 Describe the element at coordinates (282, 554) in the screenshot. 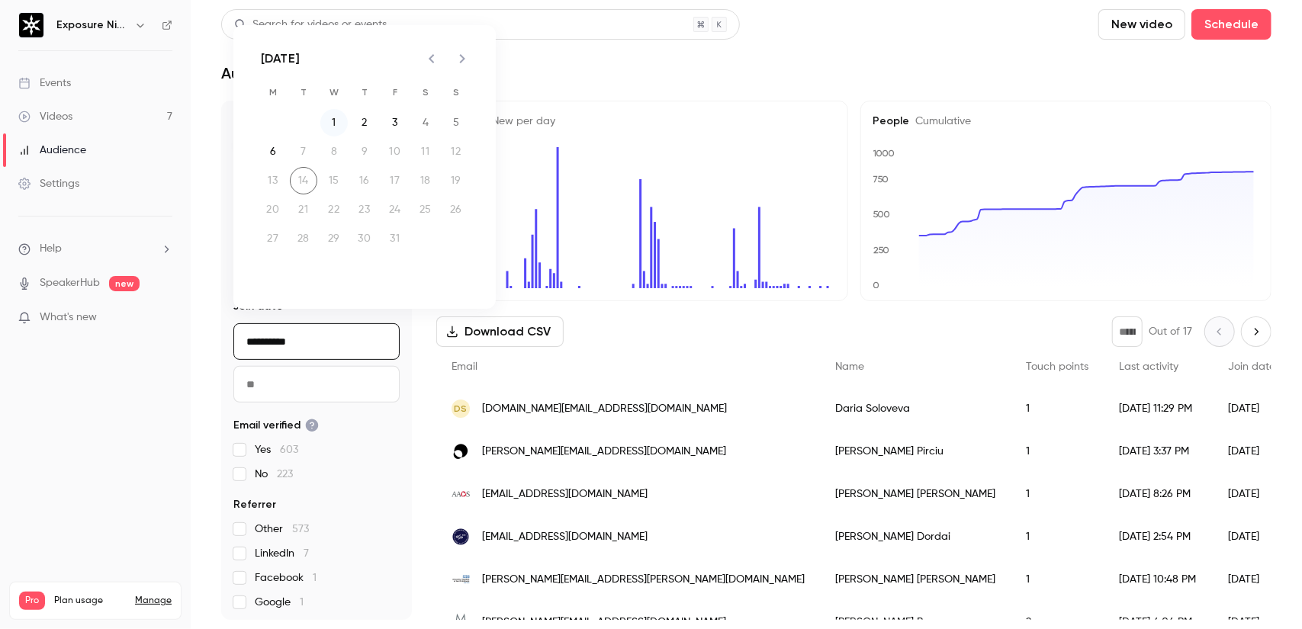

I see `span: LinkedIn` at that location.